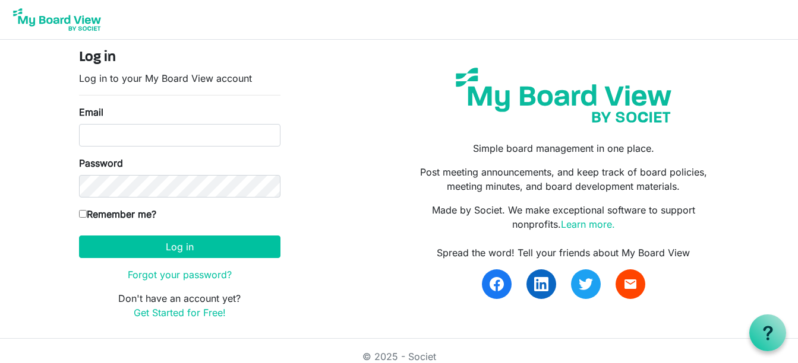  What do you see at coordinates (563, 253) in the screenshot?
I see `div: Spread the word! Tell your friends about My Board View` at bounding box center [563, 253].